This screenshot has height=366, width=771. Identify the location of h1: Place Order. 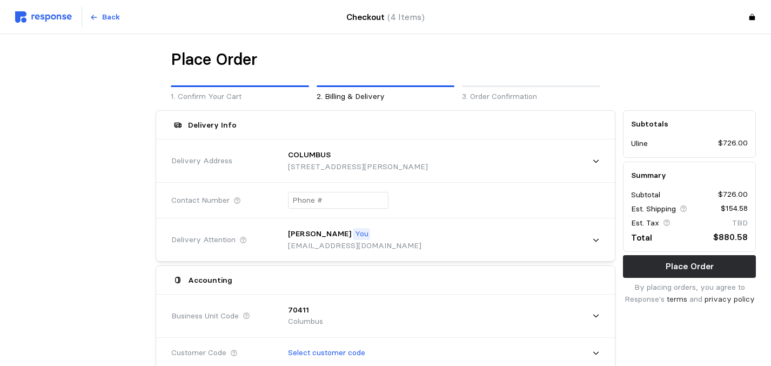
(214, 59).